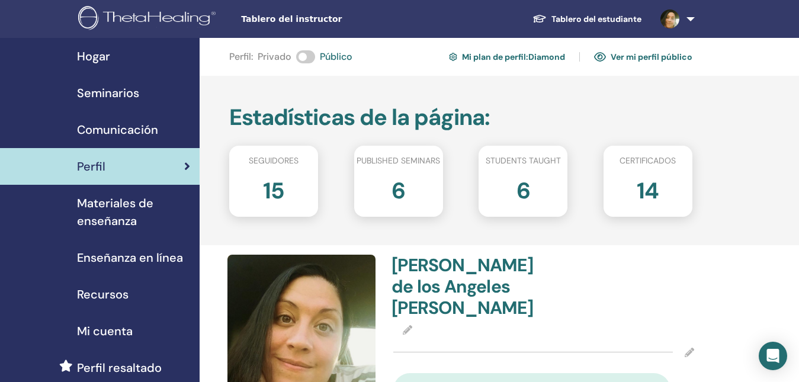 Image resolution: width=799 pixels, height=382 pixels. I want to click on span: Hogar, so click(94, 56).